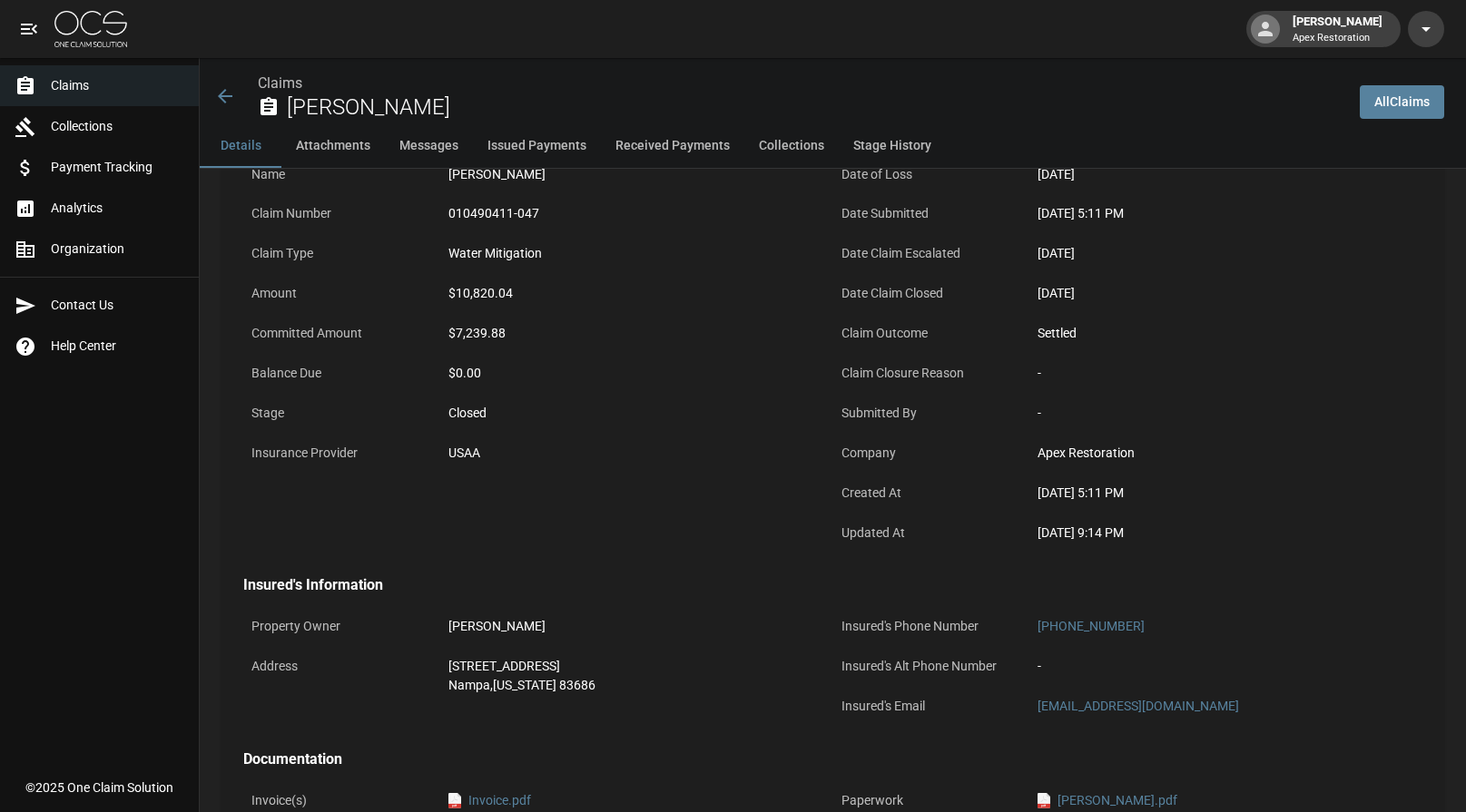 The width and height of the screenshot is (1466, 812). Describe the element at coordinates (341, 626) in the screenshot. I see `p: Property Owner` at that location.